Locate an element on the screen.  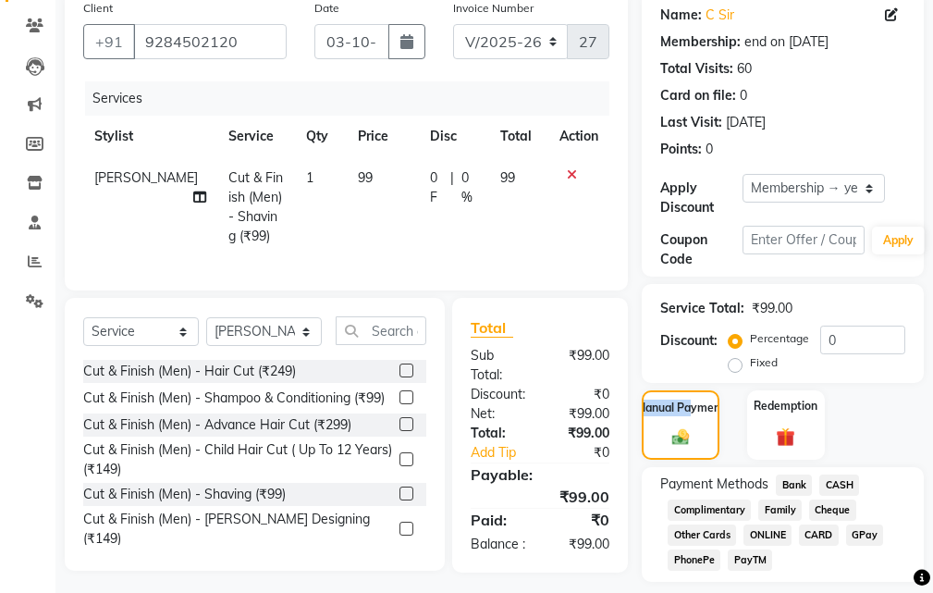
div: Total: is located at coordinates (498, 433).